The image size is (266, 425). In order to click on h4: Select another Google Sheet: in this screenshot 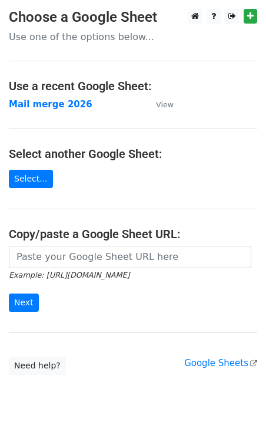, I will do `click(133, 154)`.